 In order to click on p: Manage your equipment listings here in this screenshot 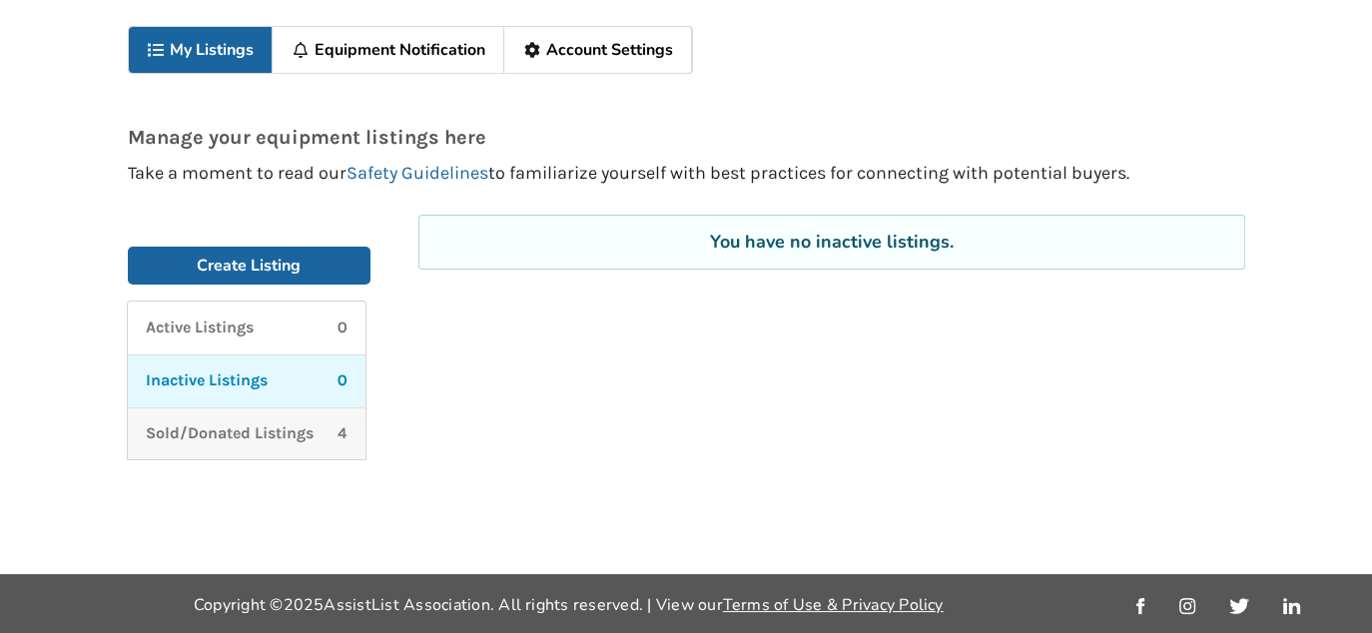, I will do `click(686, 137)`.